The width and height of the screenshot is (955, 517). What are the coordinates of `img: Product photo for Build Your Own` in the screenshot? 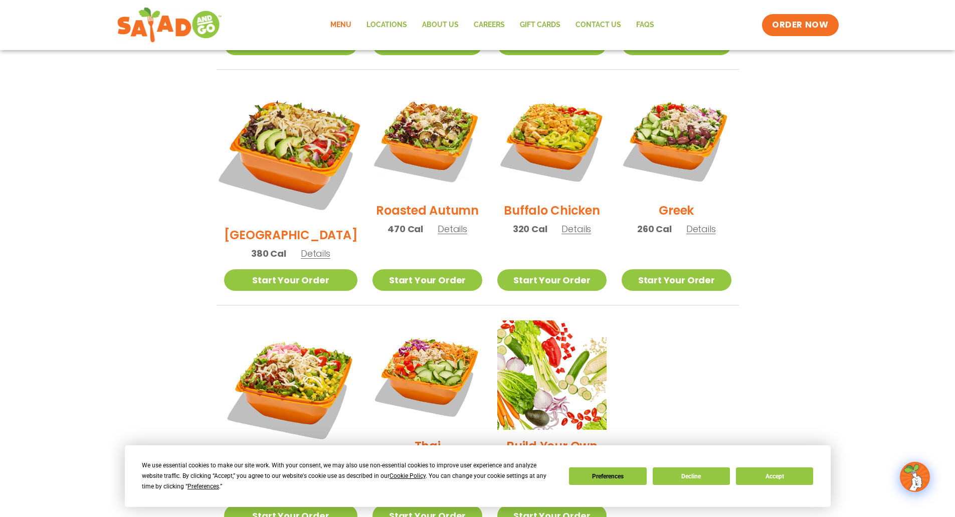 It's located at (552, 375).